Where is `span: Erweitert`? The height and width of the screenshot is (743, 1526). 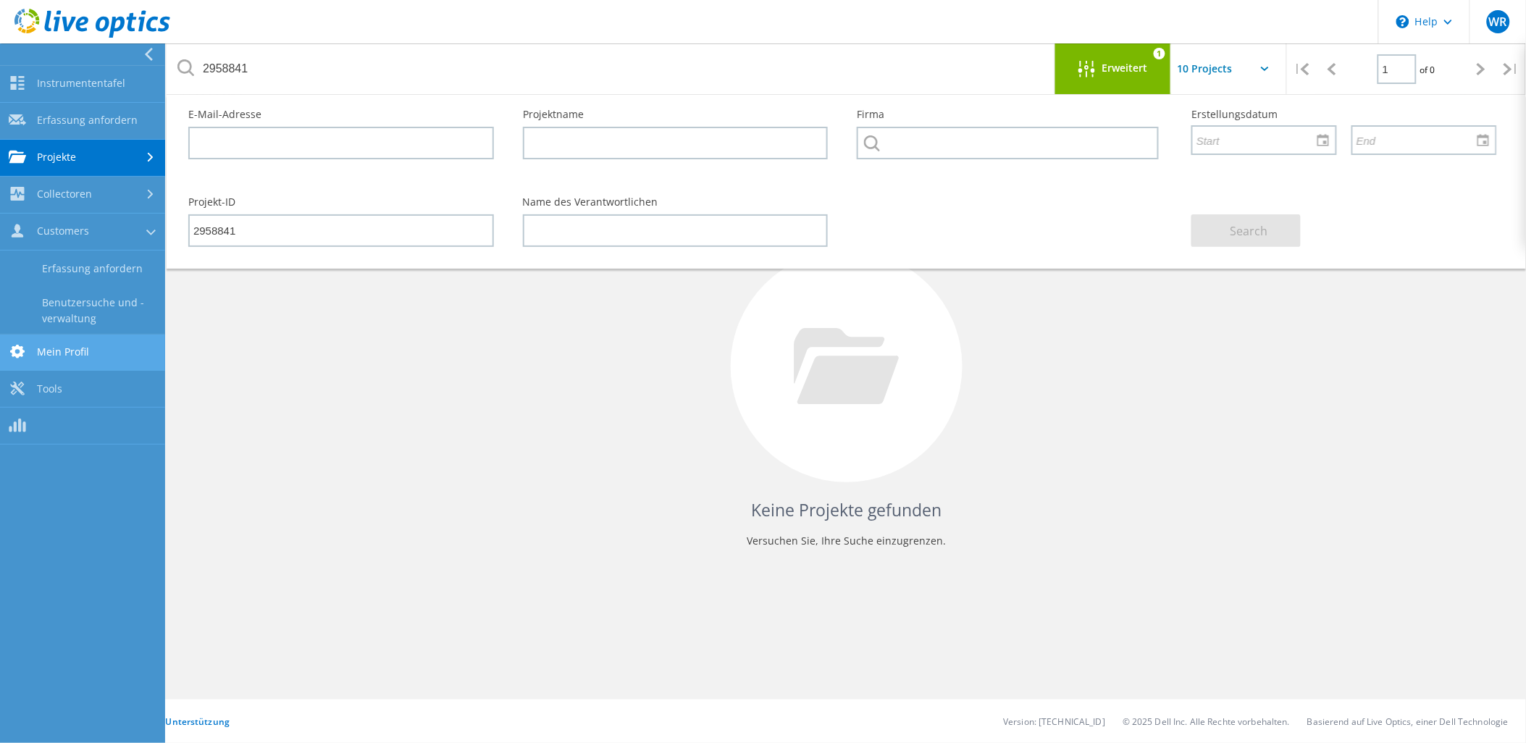 span: Erweitert is located at coordinates (1125, 68).